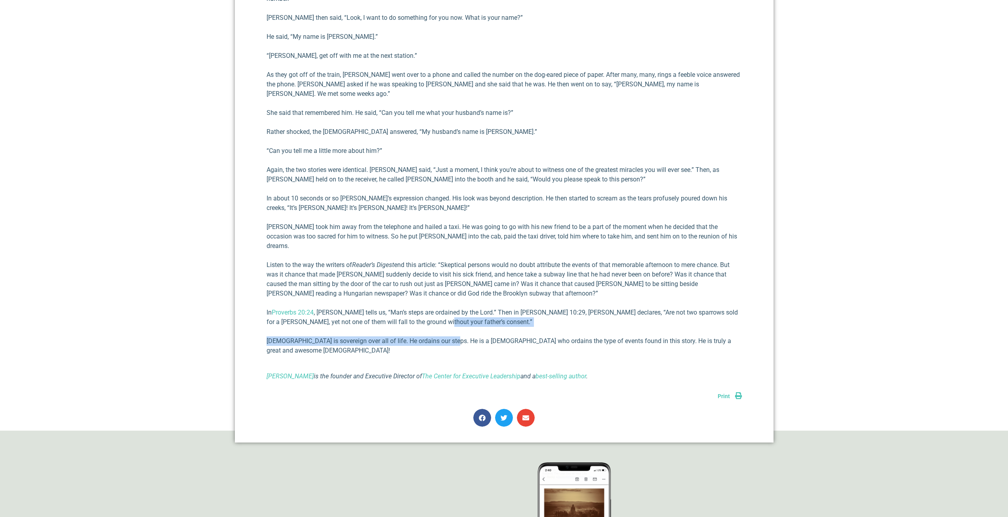 This screenshot has height=517, width=1008. Describe the element at coordinates (504, 113) in the screenshot. I see `p: She said that remembered him. He said, “Can you tell me what your husband’s name is?”` at that location.